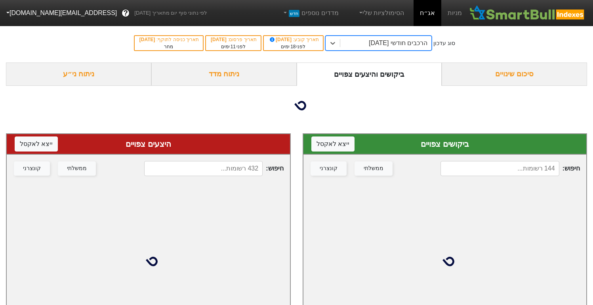 The height and width of the screenshot is (305, 593). What do you see at coordinates (233, 47) in the screenshot?
I see `span: 11` at bounding box center [233, 47].